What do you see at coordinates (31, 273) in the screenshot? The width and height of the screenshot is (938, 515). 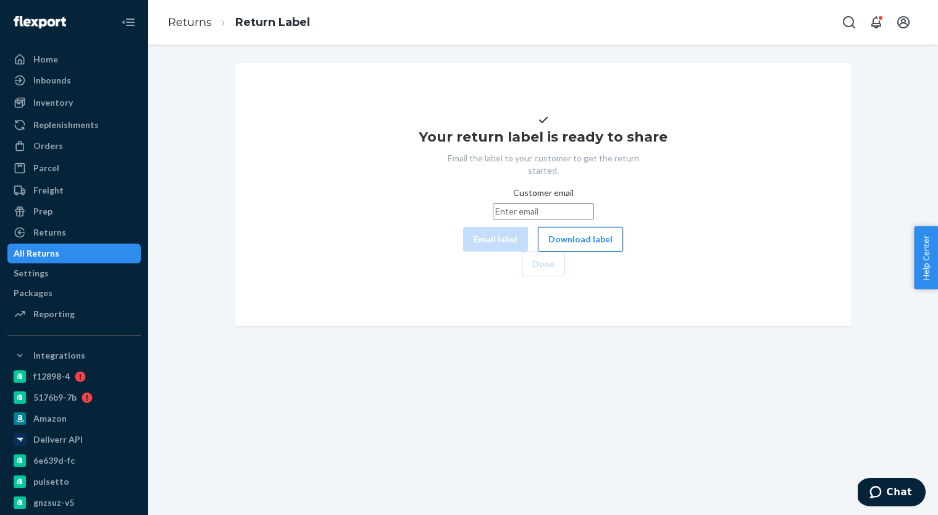 I see `div: Settings` at bounding box center [31, 273].